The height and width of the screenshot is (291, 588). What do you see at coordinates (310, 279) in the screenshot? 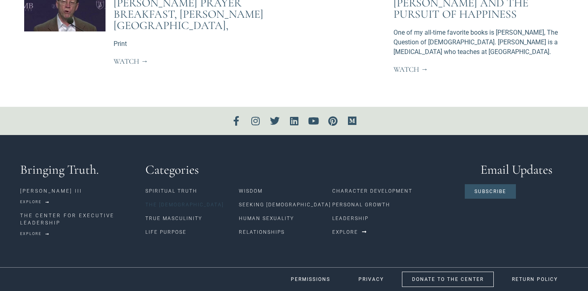
I see `span: PERMISSIONS` at bounding box center [310, 279].